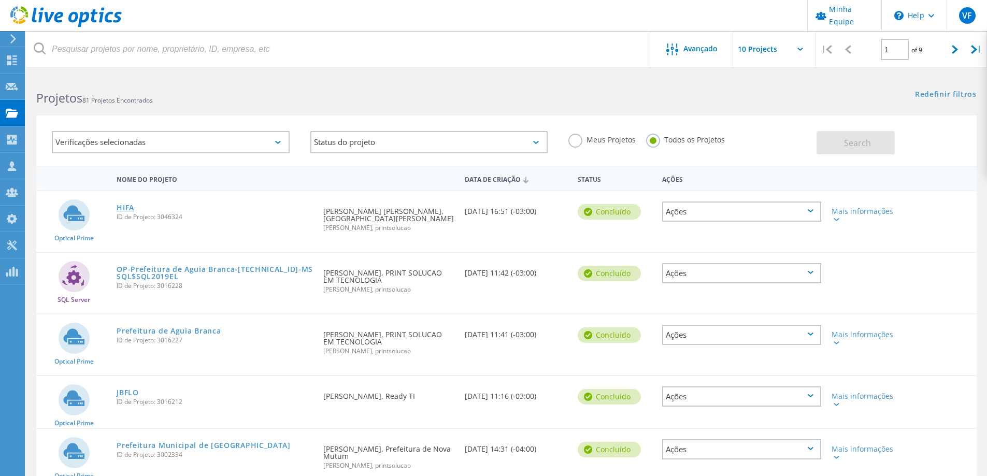 This screenshot has width=987, height=476. What do you see at coordinates (59, 98) in the screenshot?
I see `b: Projetos` at bounding box center [59, 98].